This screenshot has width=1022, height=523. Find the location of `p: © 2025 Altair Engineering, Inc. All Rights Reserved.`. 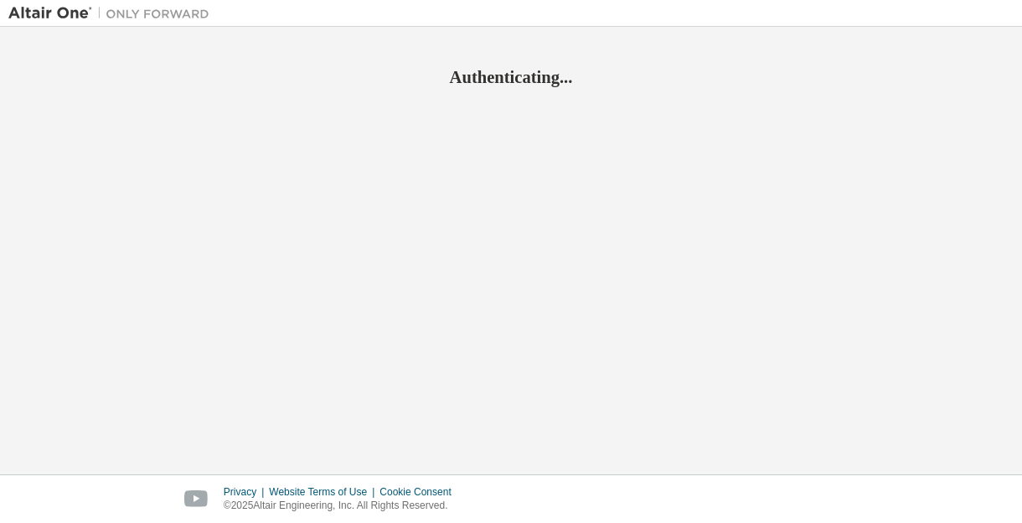

p: © 2025 Altair Engineering, Inc. All Rights Reserved. is located at coordinates (343, 505).